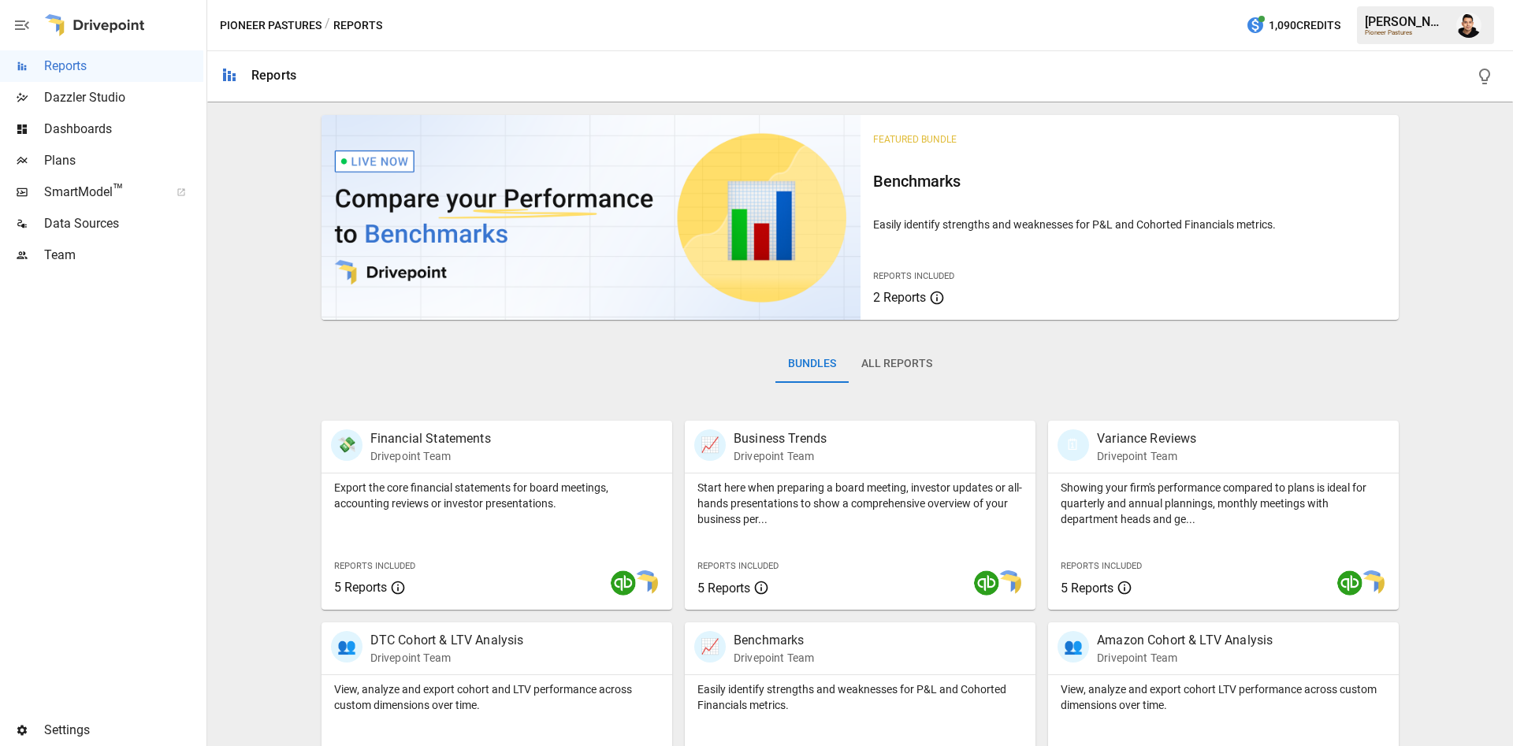 The width and height of the screenshot is (1513, 746). Describe the element at coordinates (897, 364) in the screenshot. I see `button: All Reports` at that location.